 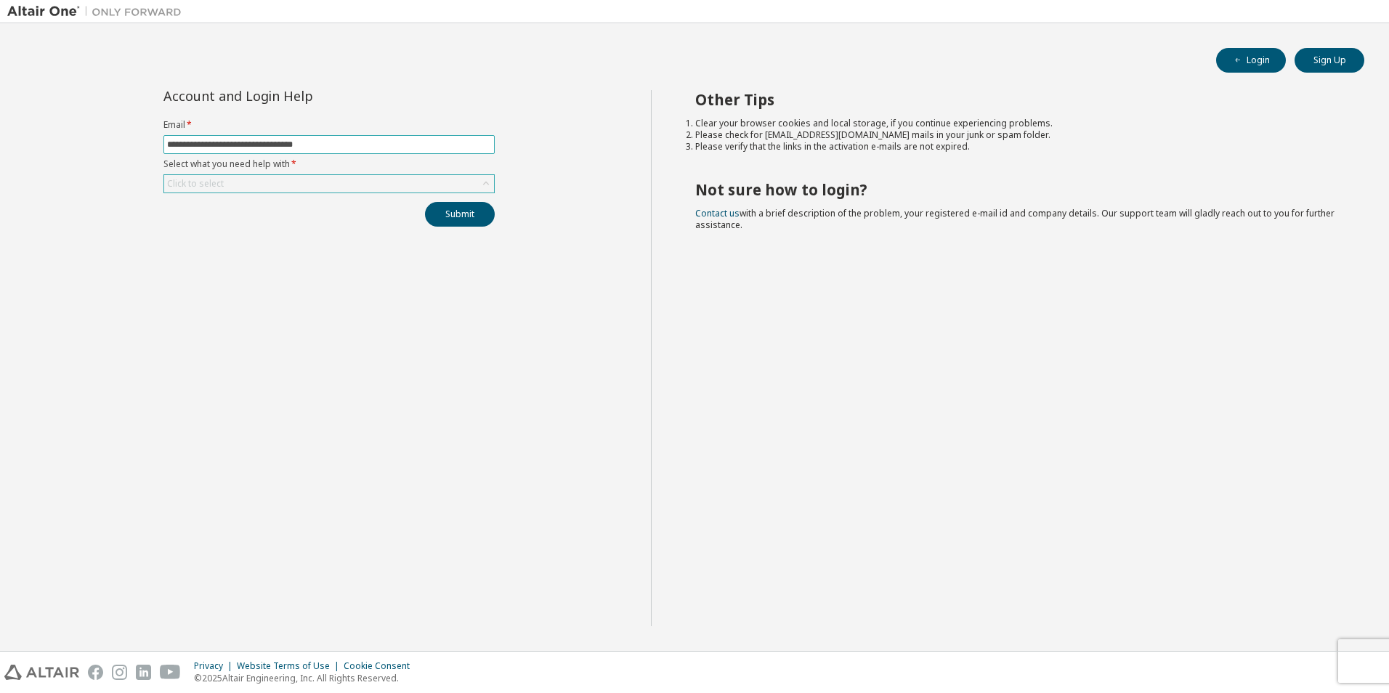 What do you see at coordinates (717, 213) in the screenshot?
I see `a: Contact us` at bounding box center [717, 213].